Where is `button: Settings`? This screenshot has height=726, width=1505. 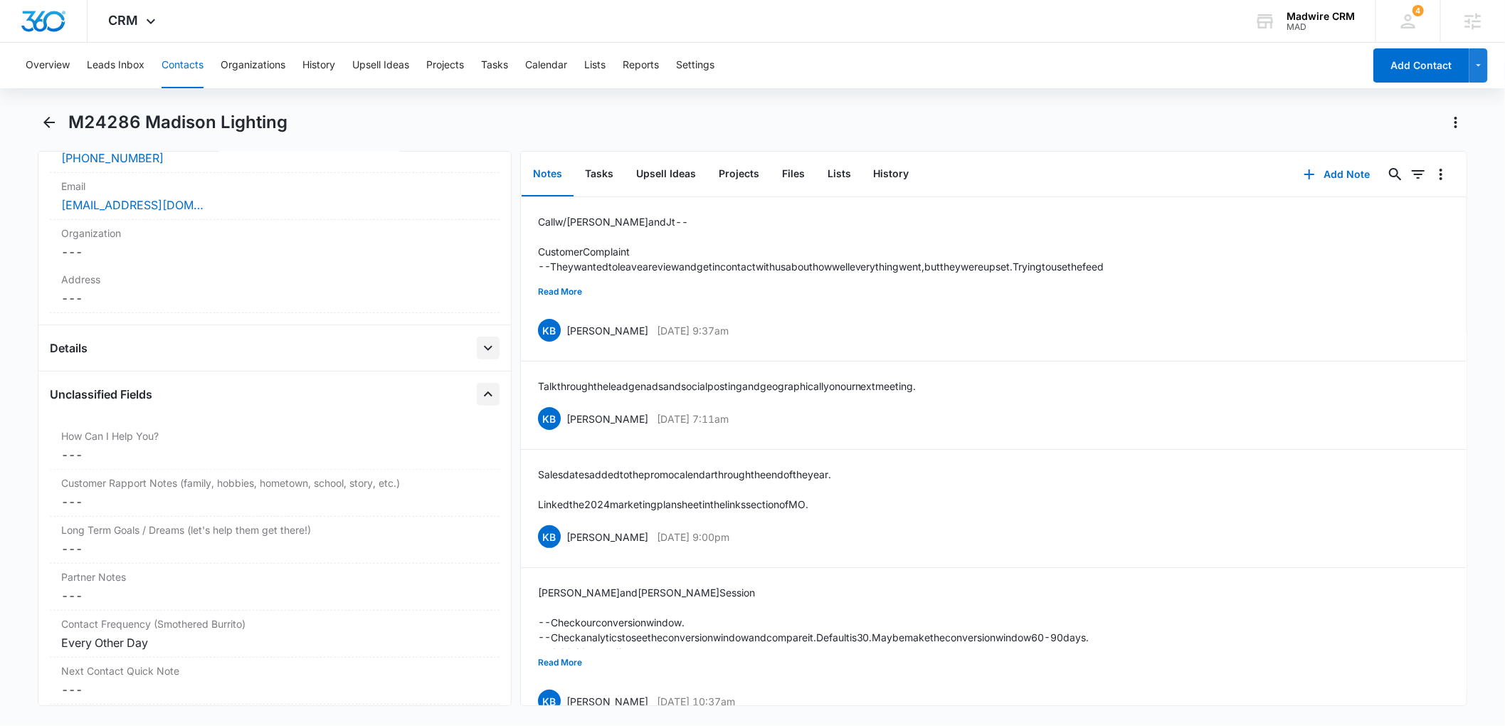
button: Settings is located at coordinates (695, 65).